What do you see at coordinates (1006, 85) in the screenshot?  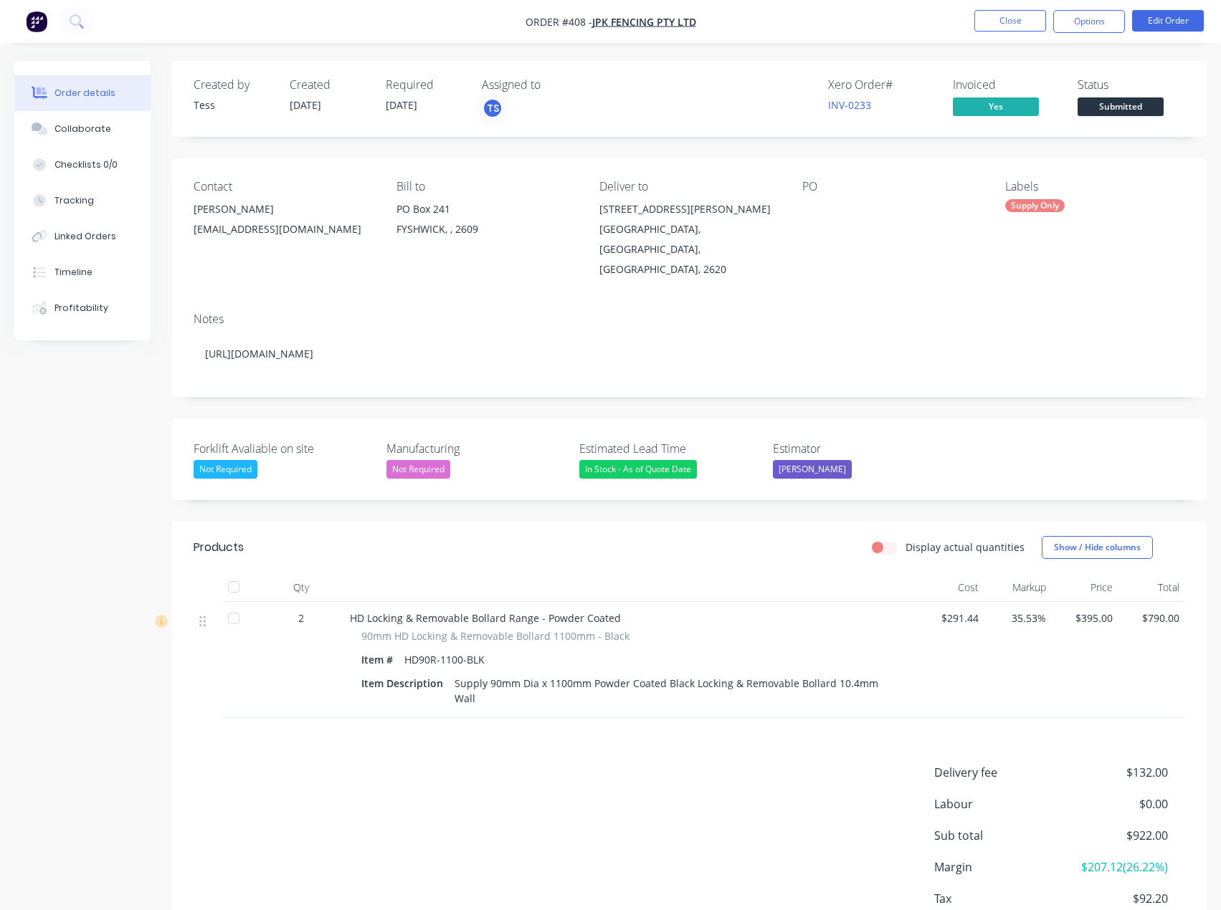 I see `div: Invoiced` at bounding box center [1006, 85].